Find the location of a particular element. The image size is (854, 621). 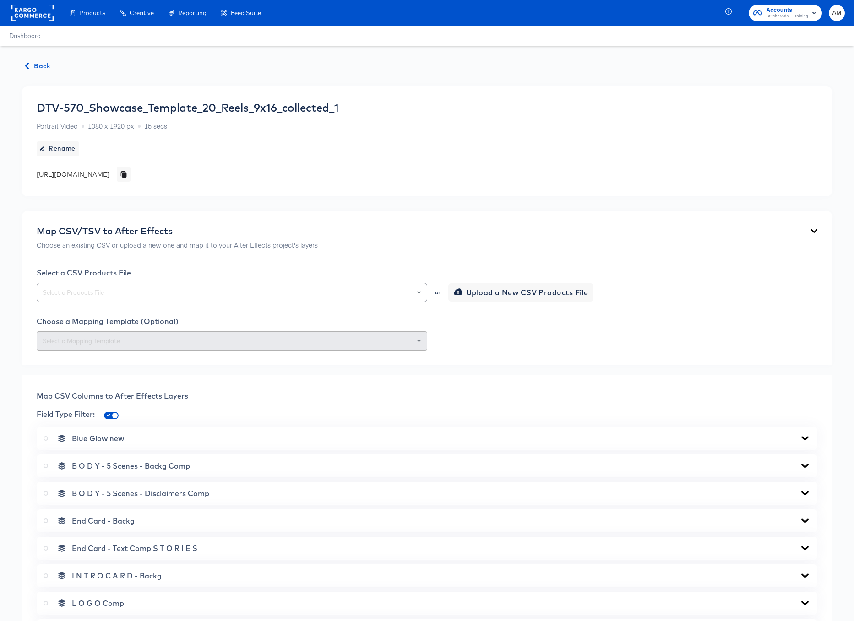

span: B O D Y - 5 Scenes - Disclaimers Comp is located at coordinates (141, 494).